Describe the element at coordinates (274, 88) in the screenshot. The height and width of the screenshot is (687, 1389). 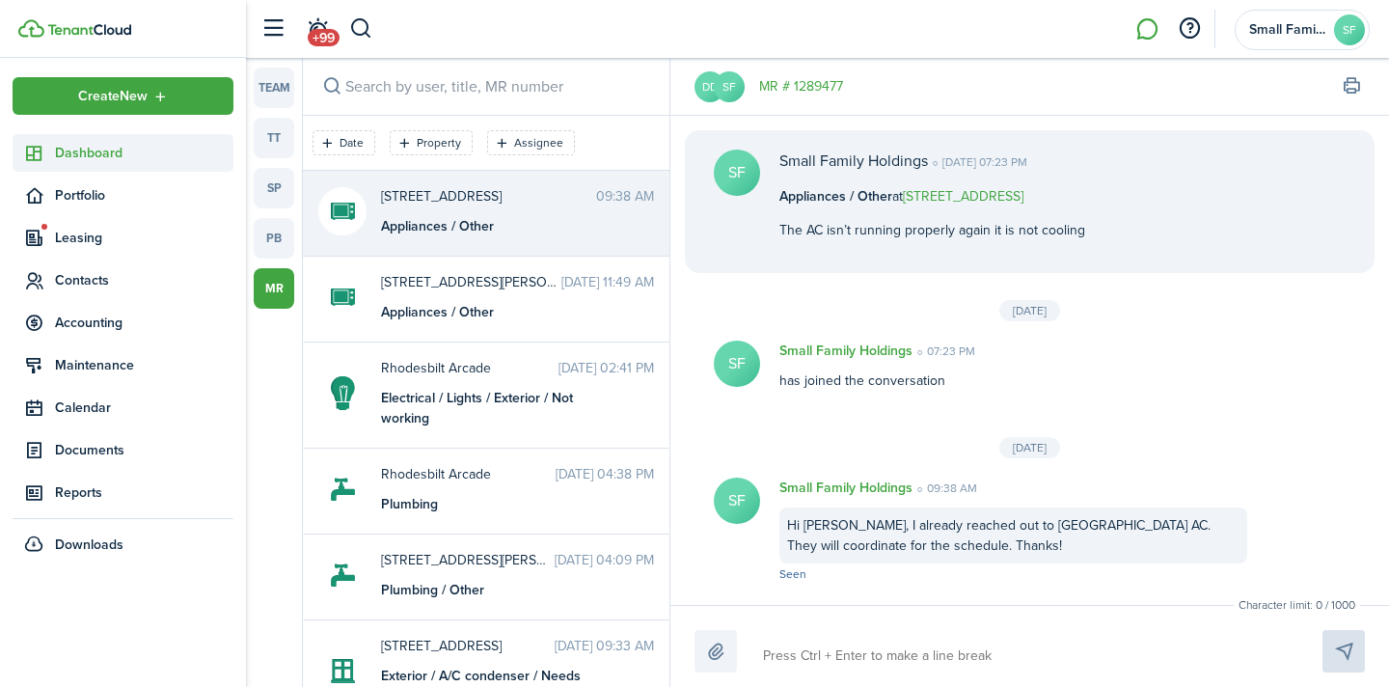
I see `a: team` at that location.